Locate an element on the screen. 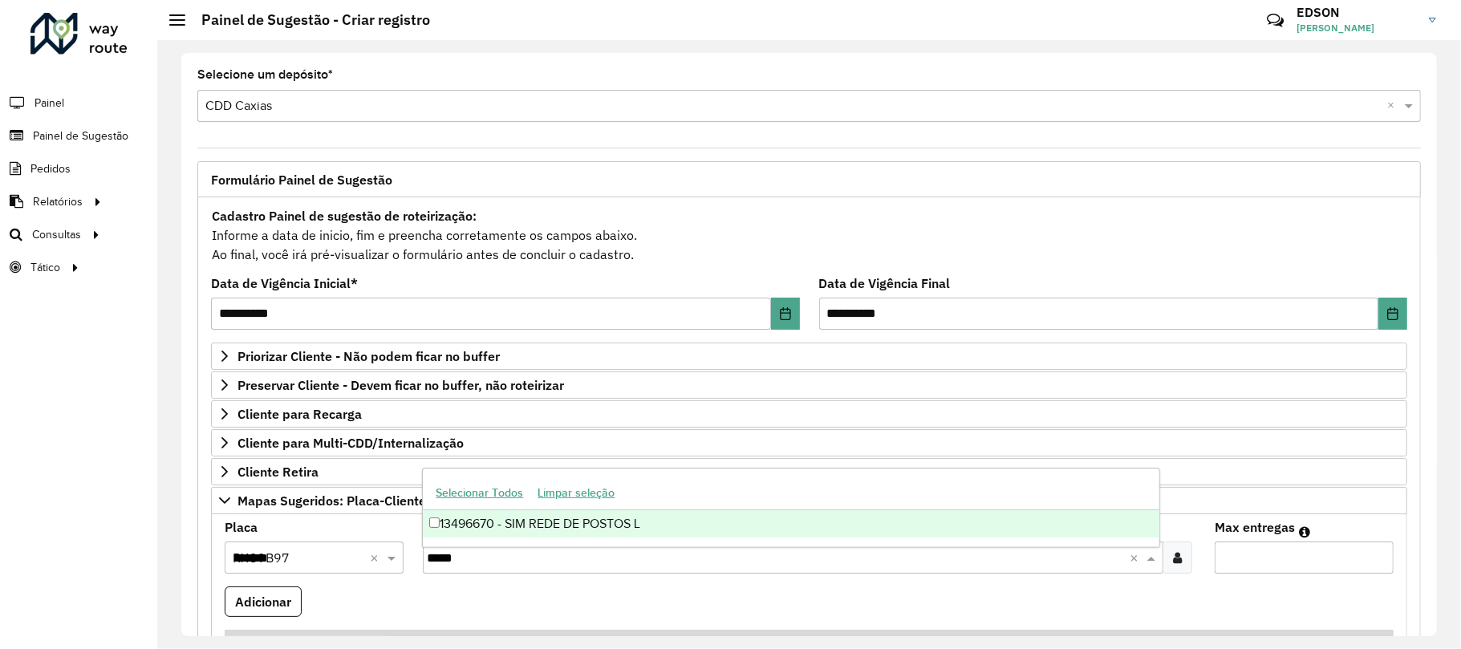 This screenshot has height=649, width=1461. span: Formulário Painel de Sugestão is located at coordinates (302, 180).